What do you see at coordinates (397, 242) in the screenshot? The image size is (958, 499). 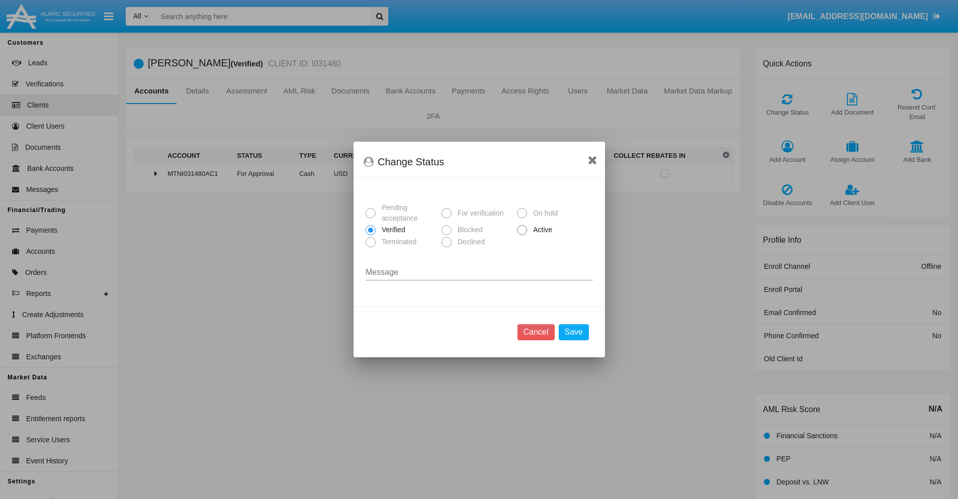 I see `span: Terminated` at bounding box center [397, 242].